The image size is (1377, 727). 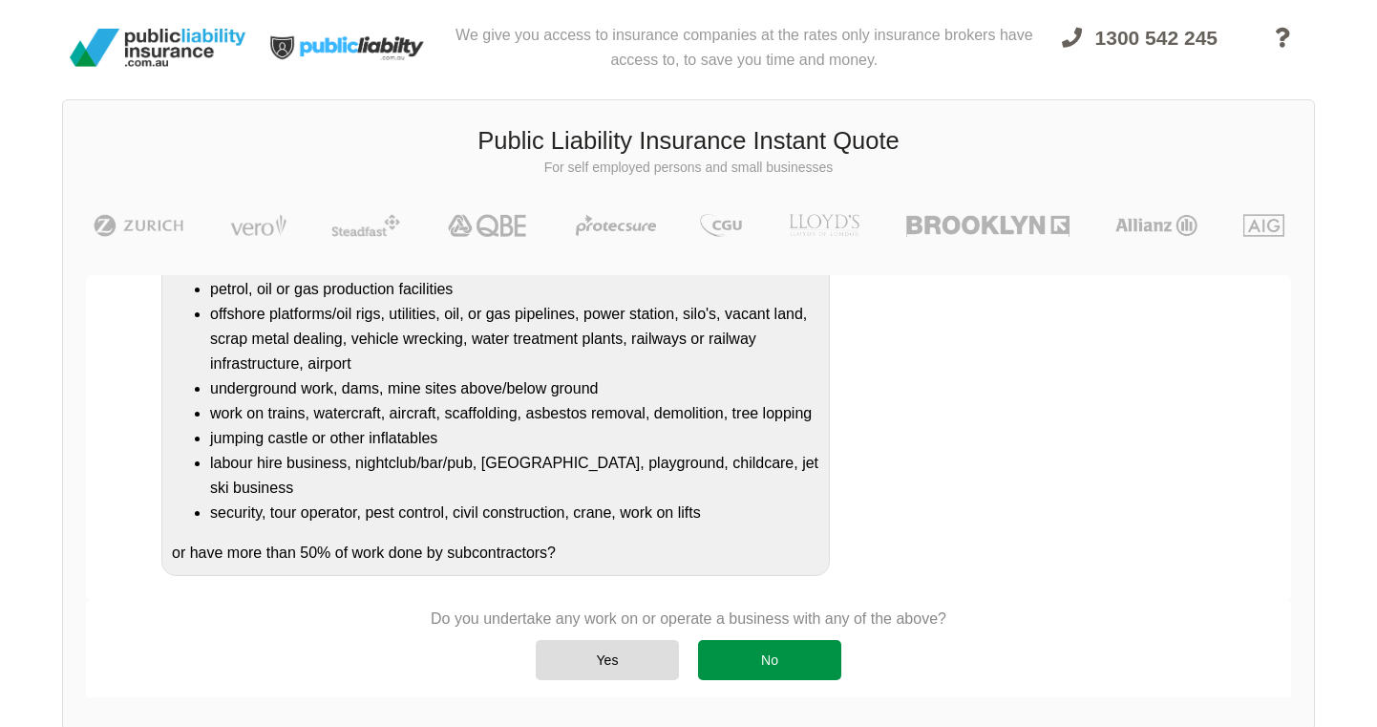 I want to click on img: Steadfast | Public Liability Insurance, so click(x=366, y=225).